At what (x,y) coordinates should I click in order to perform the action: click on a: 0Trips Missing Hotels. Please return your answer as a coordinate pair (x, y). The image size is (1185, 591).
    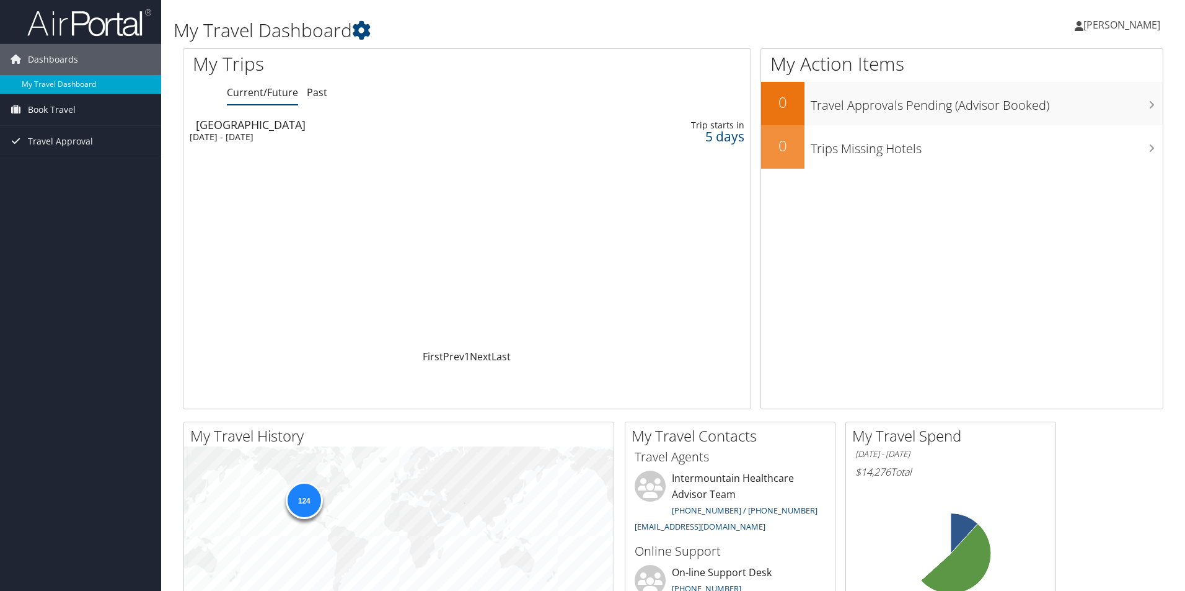
    Looking at the image, I should click on (962, 147).